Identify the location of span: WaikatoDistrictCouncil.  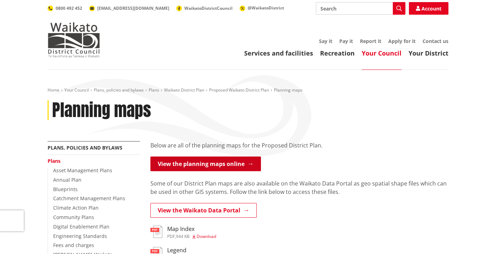
(209, 8).